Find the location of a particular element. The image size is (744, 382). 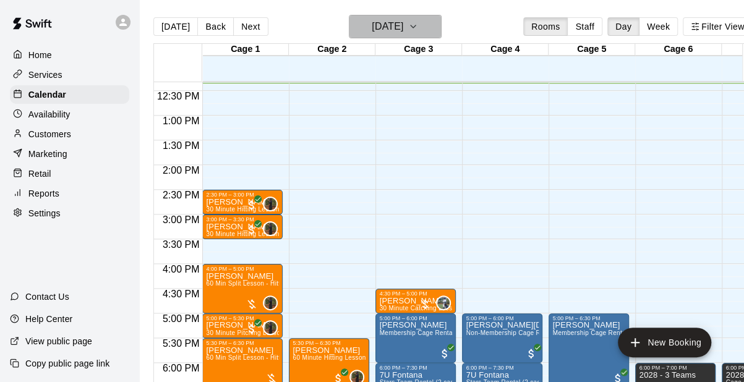

a: Calendar is located at coordinates (69, 95).